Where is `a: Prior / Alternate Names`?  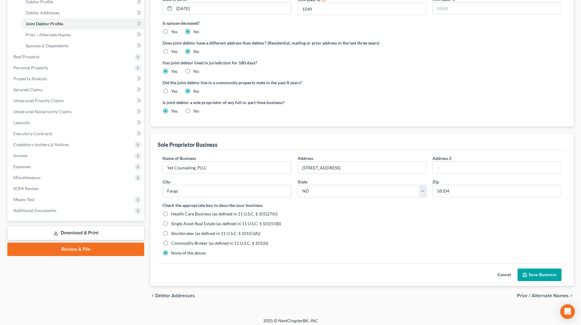 a: Prior / Alternate Names is located at coordinates (82, 35).